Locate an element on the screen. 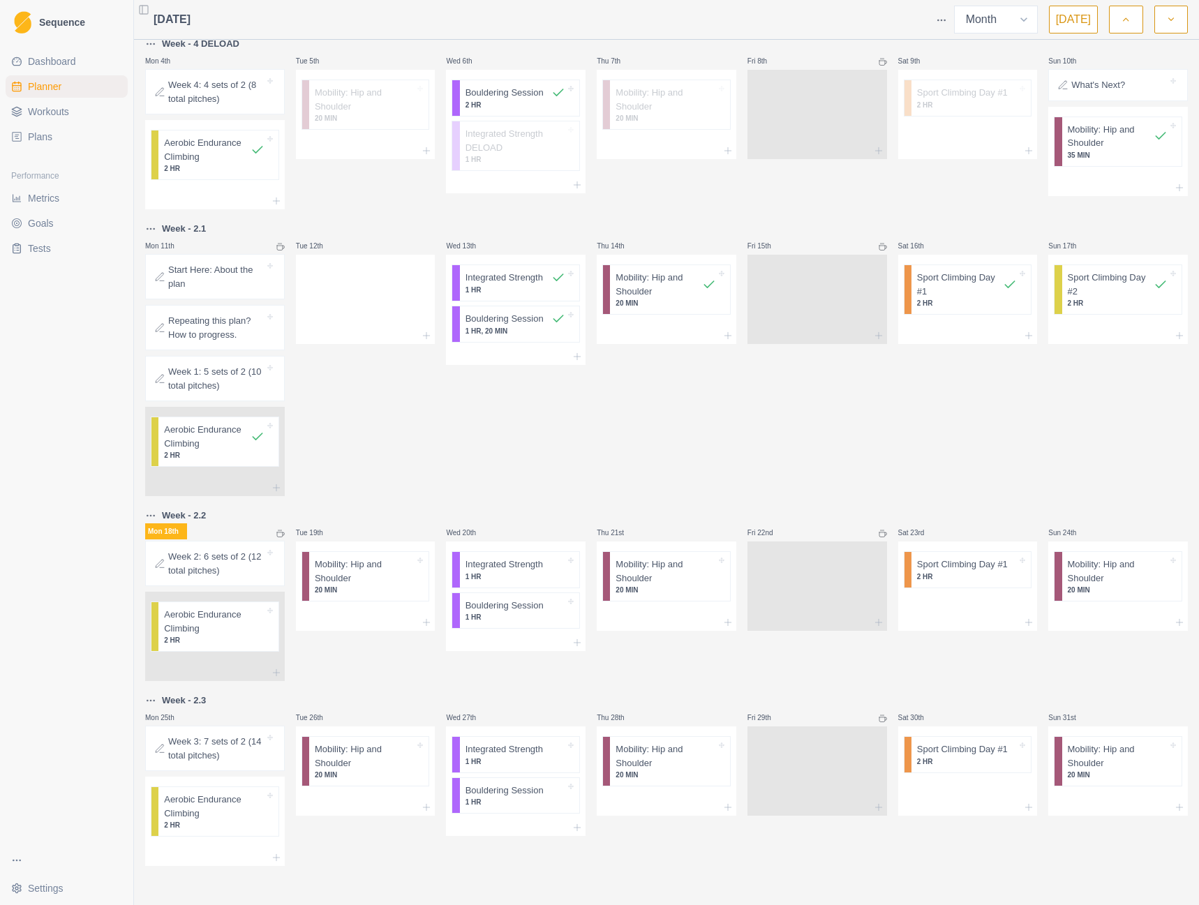 This screenshot has width=1199, height=905. a: Goals is located at coordinates (66, 223).